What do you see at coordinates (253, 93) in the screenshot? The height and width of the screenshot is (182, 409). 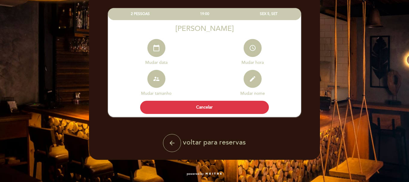 I see `span: Mudar nome` at bounding box center [253, 93].